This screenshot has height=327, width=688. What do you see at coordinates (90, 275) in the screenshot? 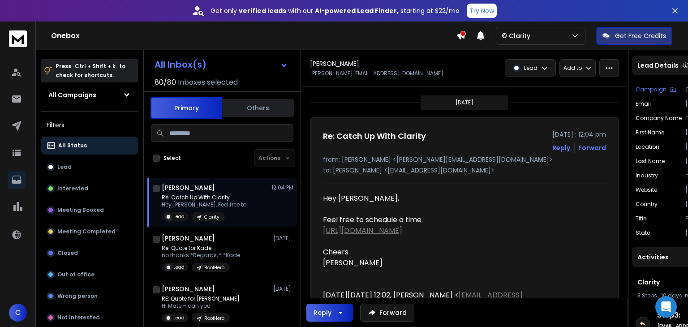
I see `button: Out of office` at bounding box center [90, 275].